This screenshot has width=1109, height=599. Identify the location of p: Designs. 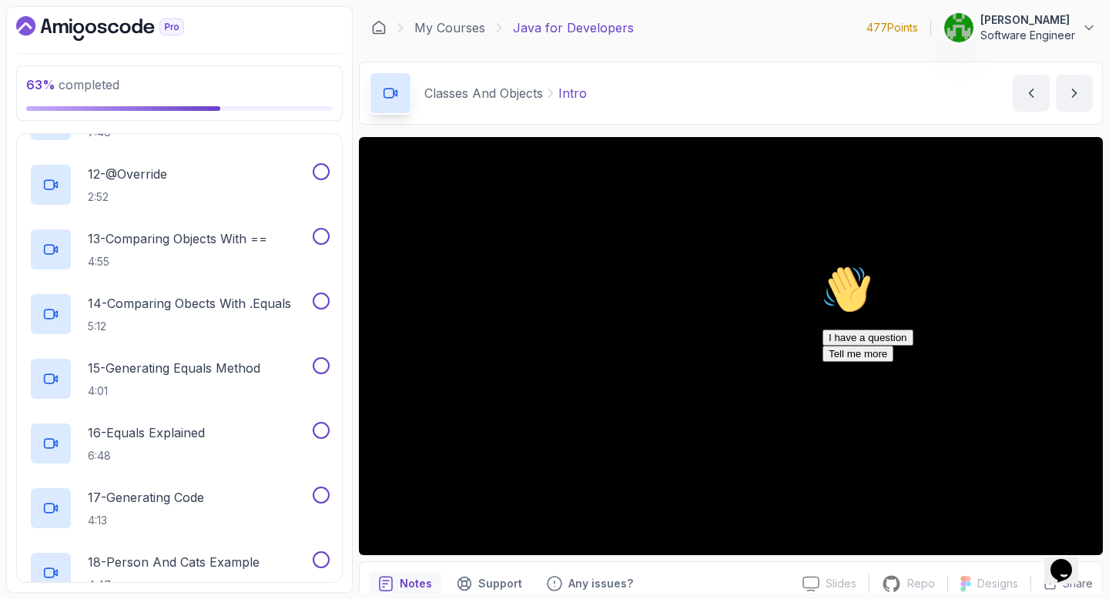
(997, 584).